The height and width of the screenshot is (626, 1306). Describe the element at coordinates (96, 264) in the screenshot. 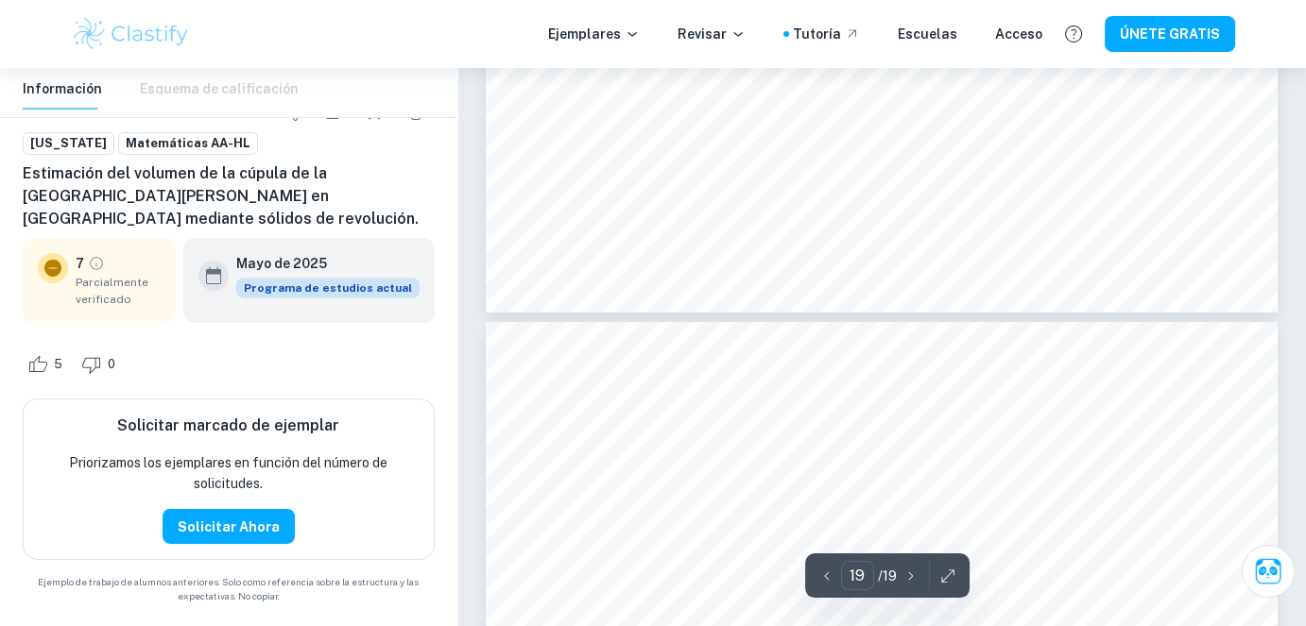

I see `a: Grado parcialmente verificado` at that location.